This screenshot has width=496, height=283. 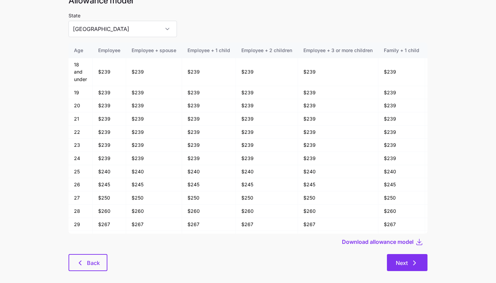 I want to click on td: 29, so click(x=80, y=225).